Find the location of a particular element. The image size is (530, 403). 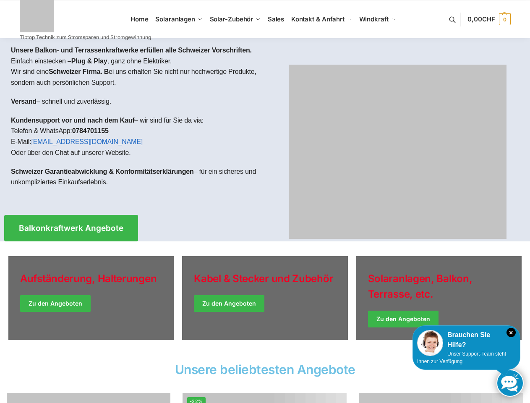

a: Winter Jackets is located at coordinates (439, 298).